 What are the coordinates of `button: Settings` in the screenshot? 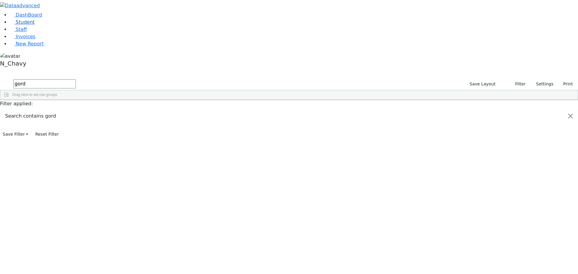 It's located at (542, 84).